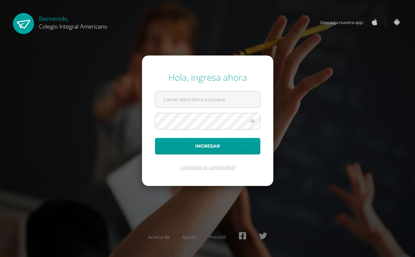 Image resolution: width=415 pixels, height=257 pixels. Describe the element at coordinates (208, 146) in the screenshot. I see `button: Ingresar` at that location.